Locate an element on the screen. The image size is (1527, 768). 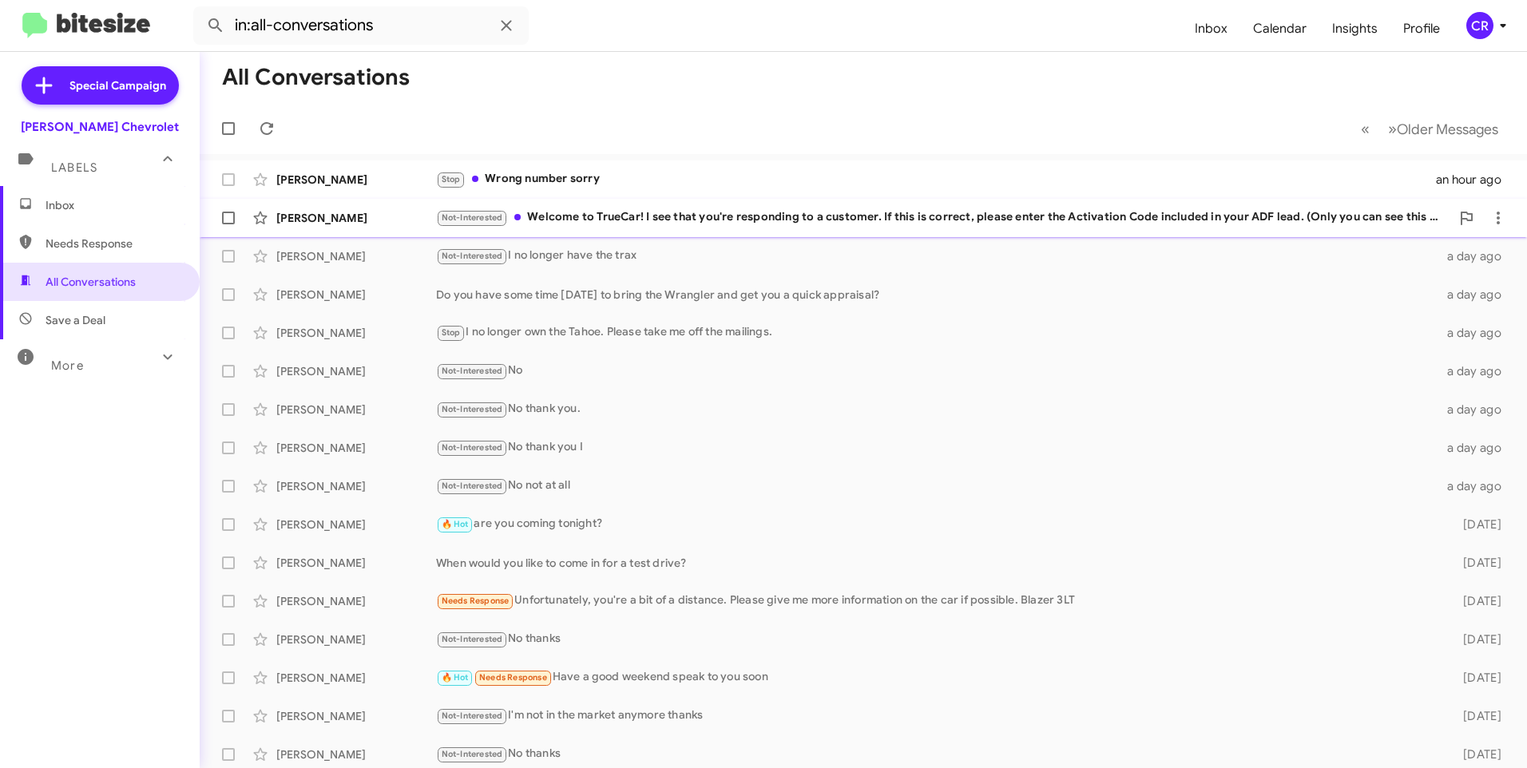
span: Labels is located at coordinates (74, 168).